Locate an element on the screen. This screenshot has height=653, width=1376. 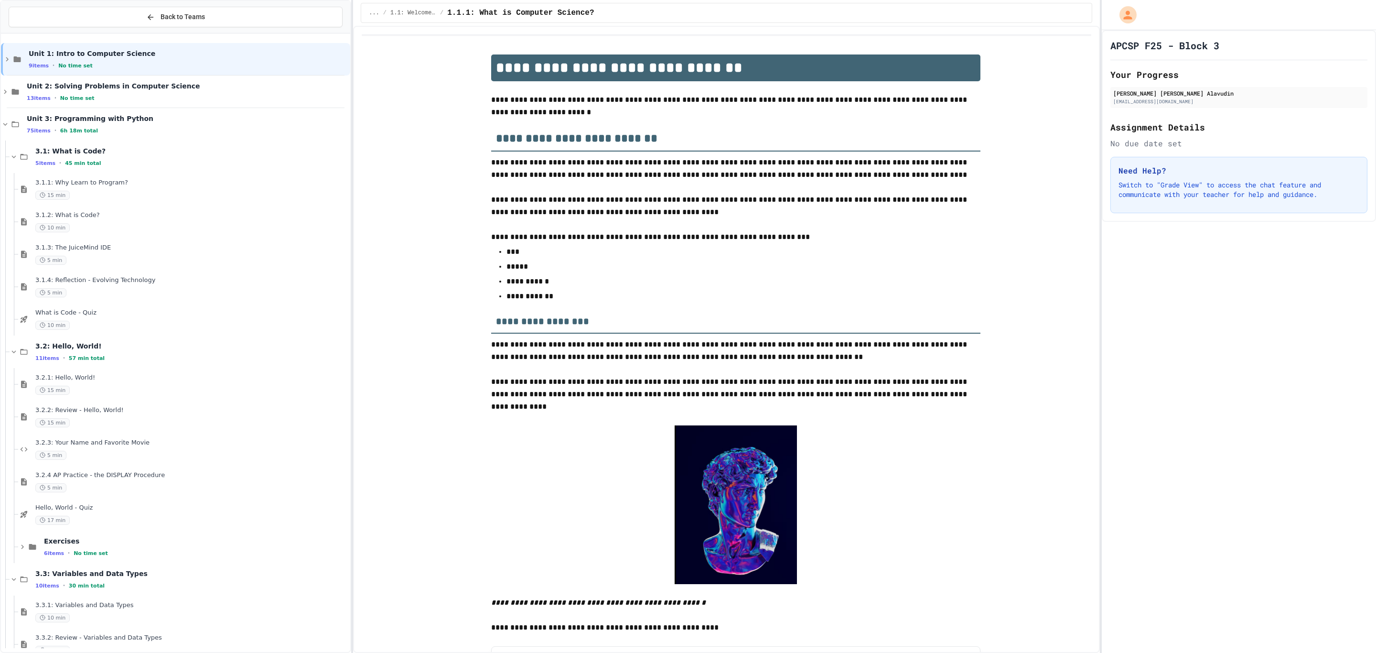
span: 75 items is located at coordinates (39, 130).